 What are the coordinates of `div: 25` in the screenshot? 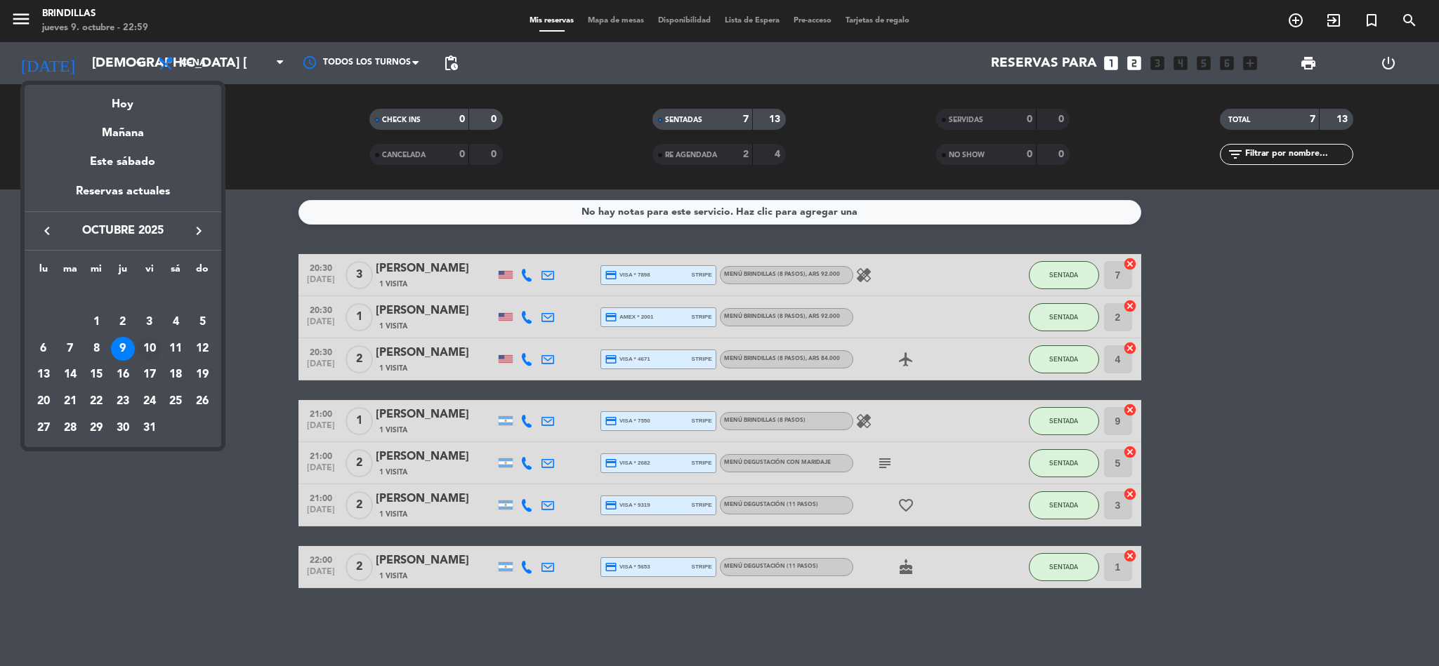 It's located at (176, 402).